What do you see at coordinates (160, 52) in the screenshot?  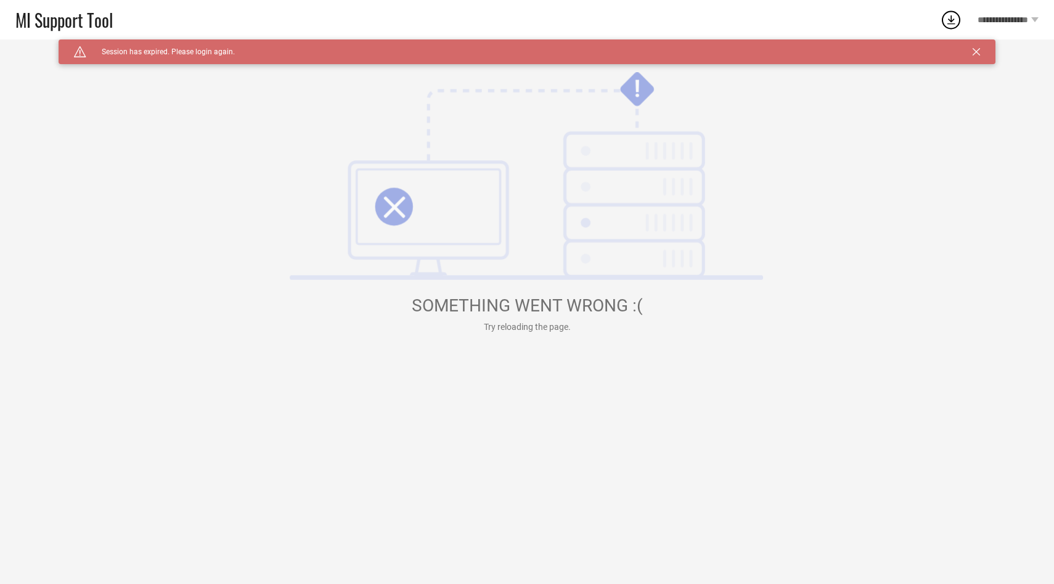 I see `span: Session has expired. Please login again.` at bounding box center [160, 52].